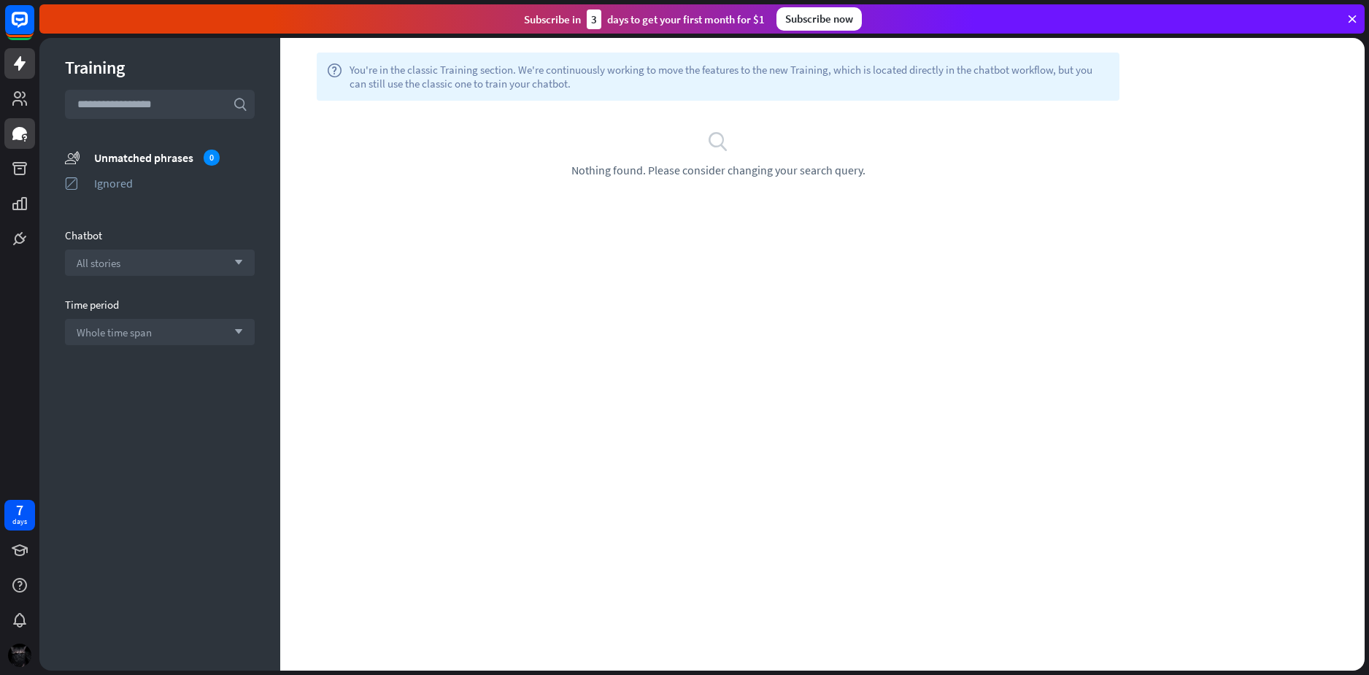 This screenshot has height=675, width=1369. What do you see at coordinates (160, 235) in the screenshot?
I see `div: Chatbot` at bounding box center [160, 235].